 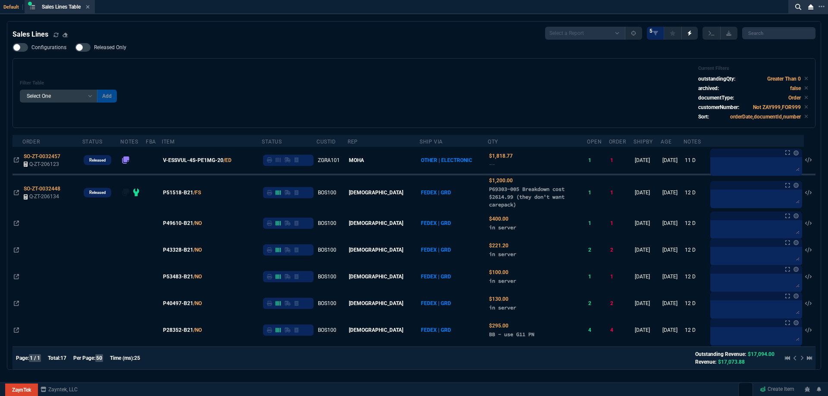 I want to click on span: P53483-B21, so click(x=178, y=277).